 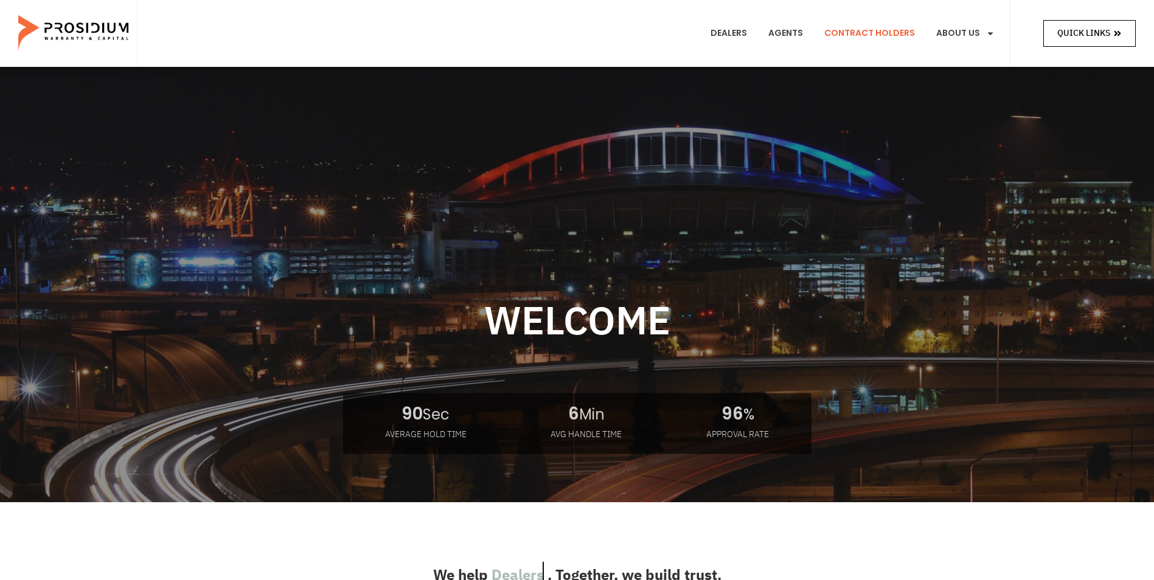 I want to click on nav: Menu, so click(x=852, y=33).